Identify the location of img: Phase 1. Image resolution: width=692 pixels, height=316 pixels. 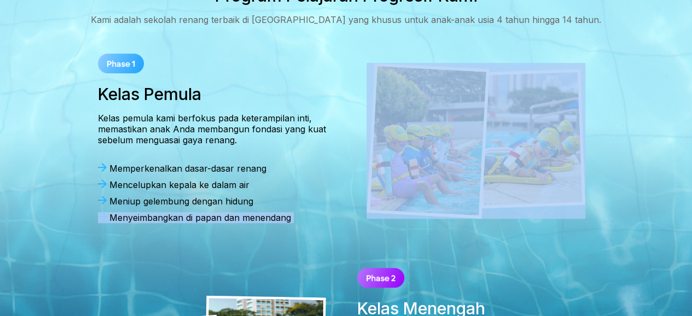
(121, 63).